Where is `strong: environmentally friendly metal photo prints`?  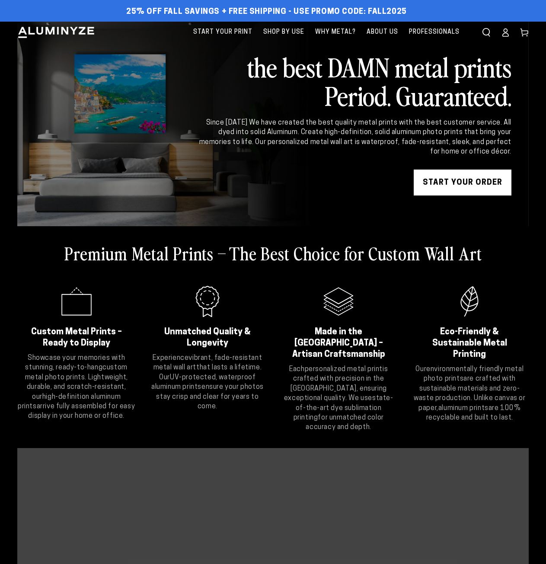 strong: environmentally friendly metal photo prints is located at coordinates (473, 374).